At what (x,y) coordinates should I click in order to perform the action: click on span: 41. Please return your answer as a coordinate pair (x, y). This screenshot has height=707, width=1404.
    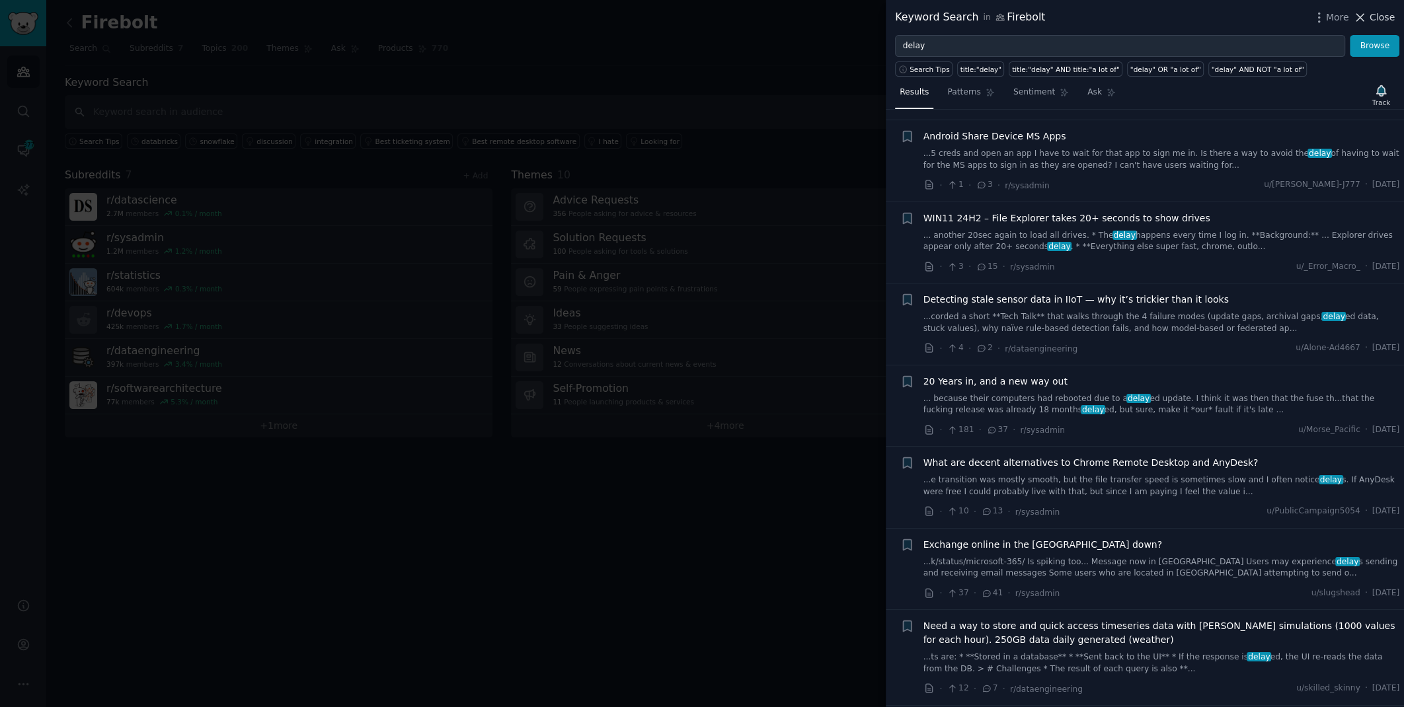
    Looking at the image, I should click on (991, 594).